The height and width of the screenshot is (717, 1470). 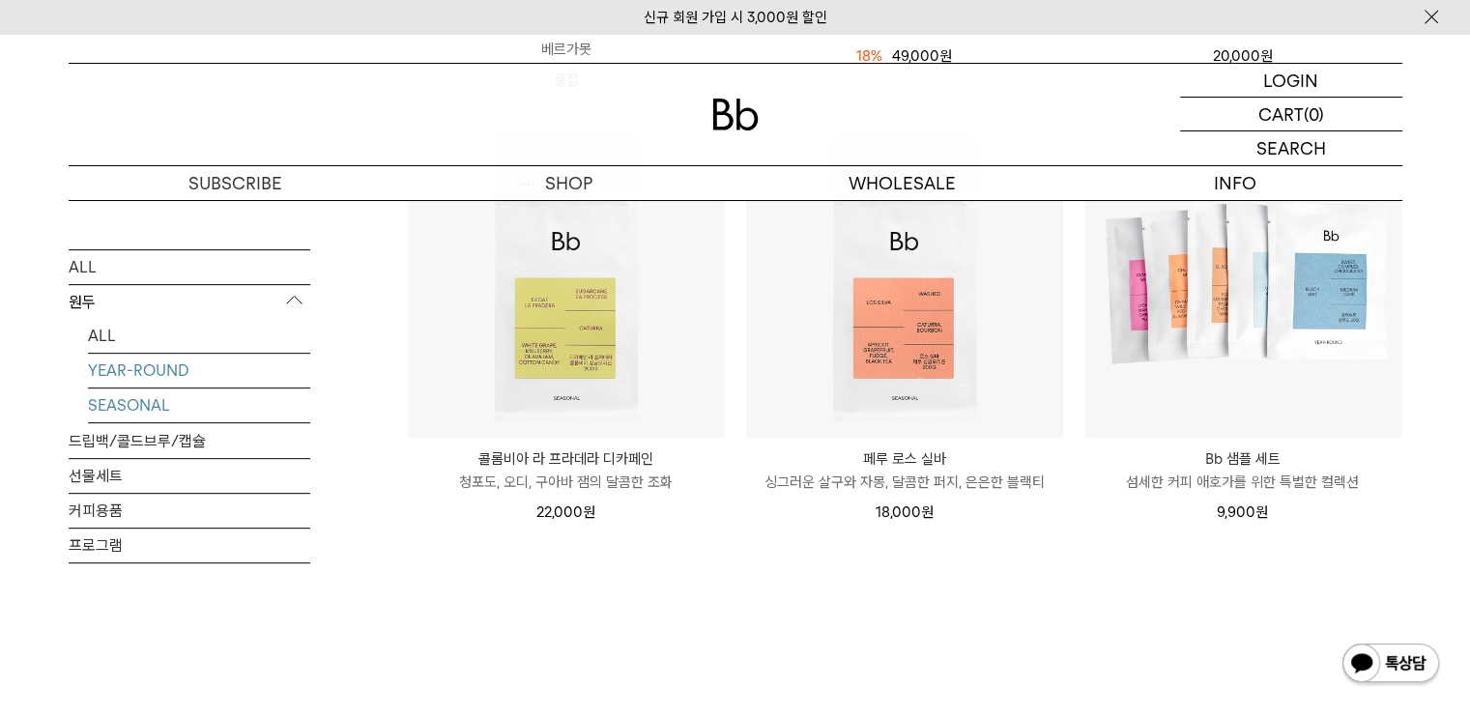 I want to click on a: LOGIN, so click(x=1291, y=80).